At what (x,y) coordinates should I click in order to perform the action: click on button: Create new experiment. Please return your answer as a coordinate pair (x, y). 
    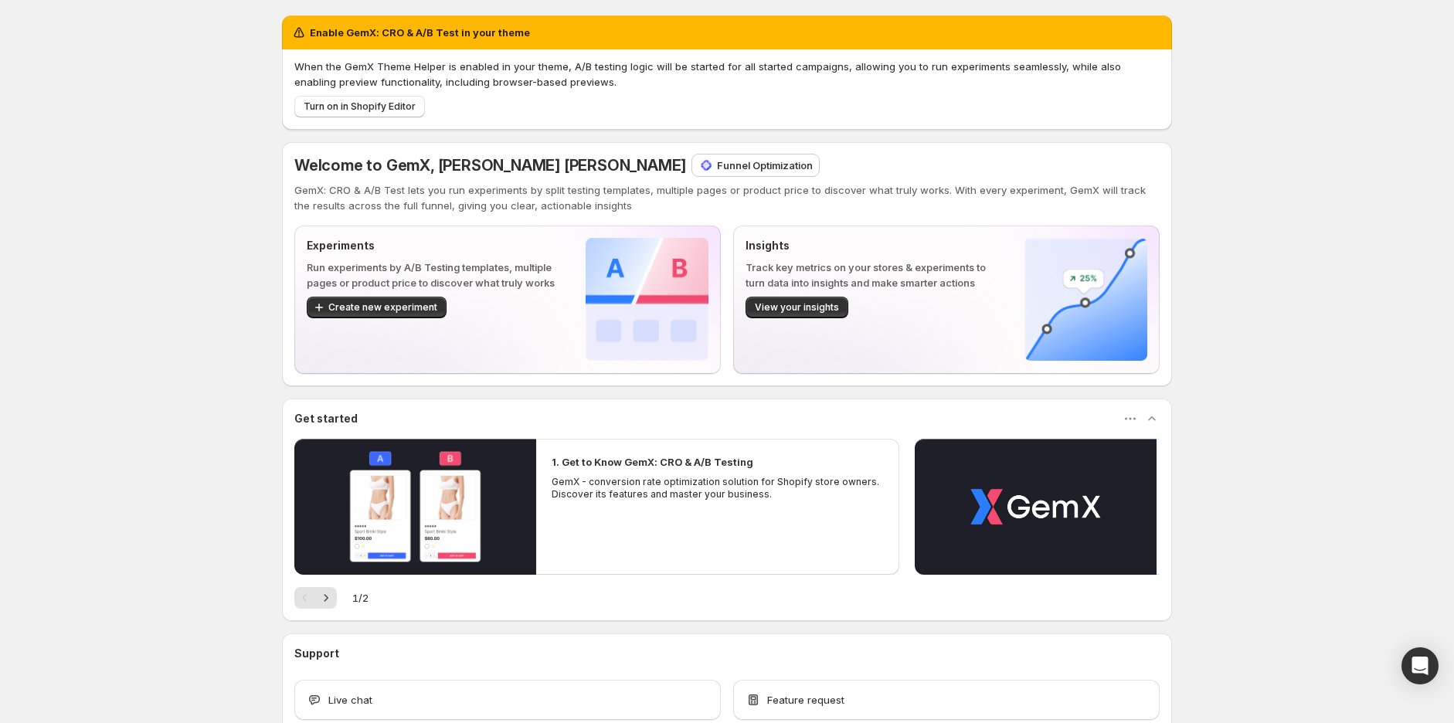
    Looking at the image, I should click on (376, 307).